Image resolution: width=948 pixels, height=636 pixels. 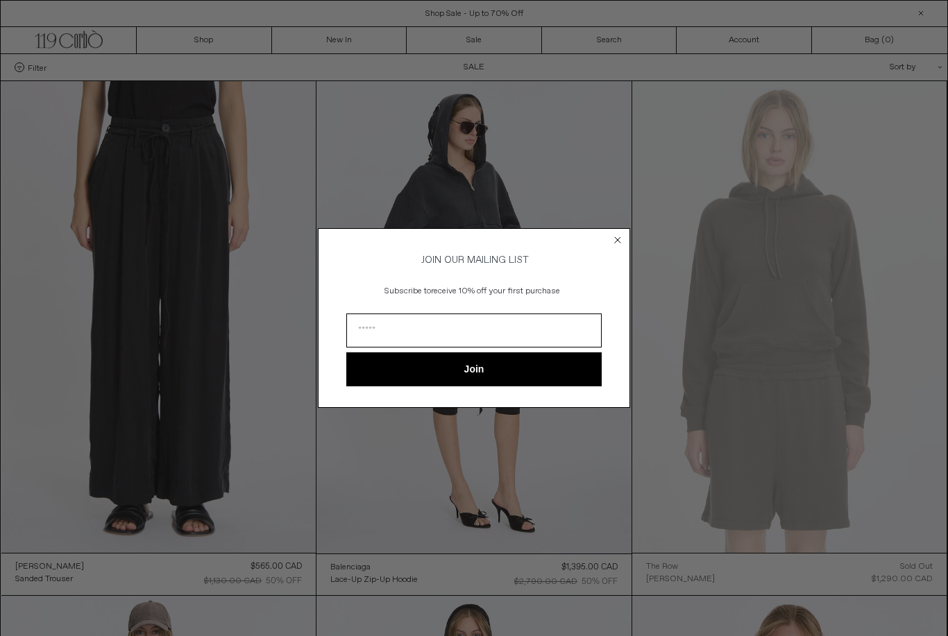 What do you see at coordinates (474, 260) in the screenshot?
I see `span: JOIN OUR MAILING LIST` at bounding box center [474, 260].